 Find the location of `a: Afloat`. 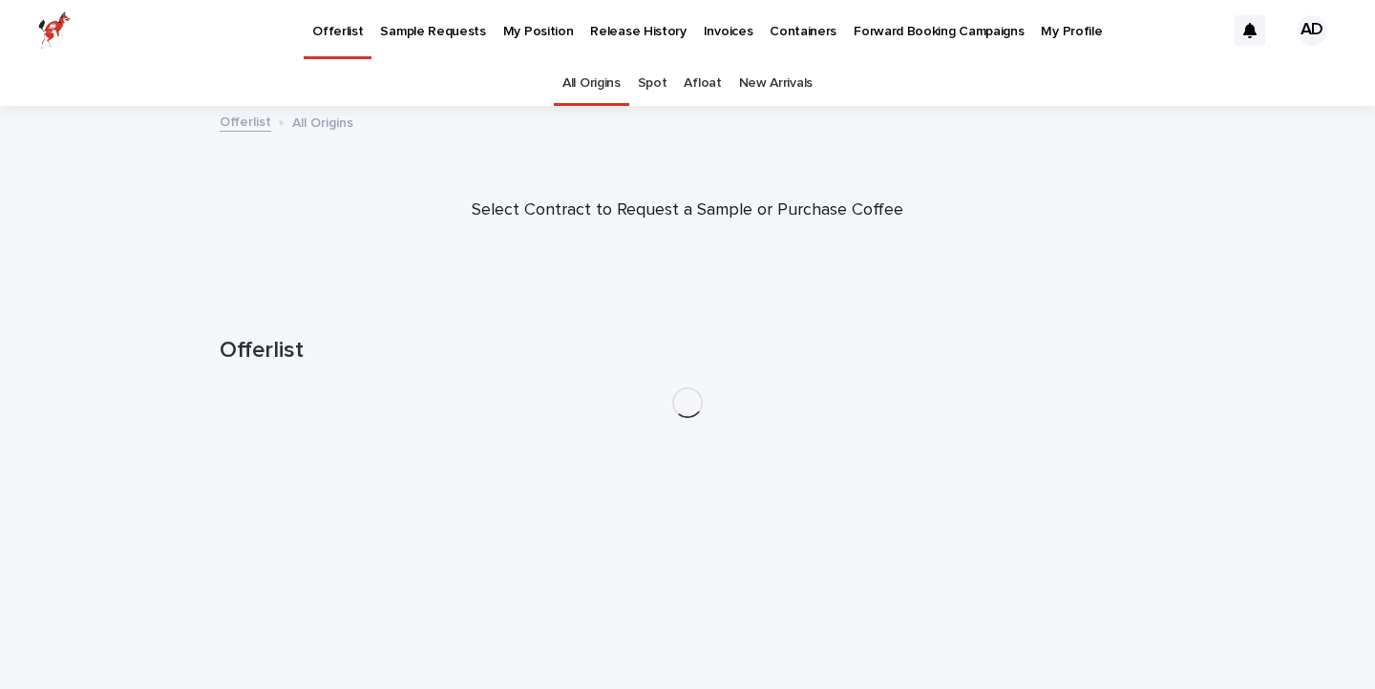

a: Afloat is located at coordinates (702, 83).